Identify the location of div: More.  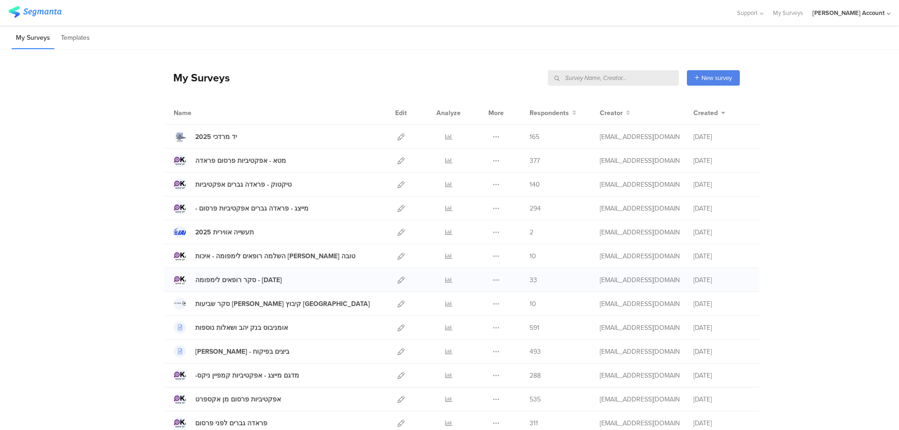
(496, 113).